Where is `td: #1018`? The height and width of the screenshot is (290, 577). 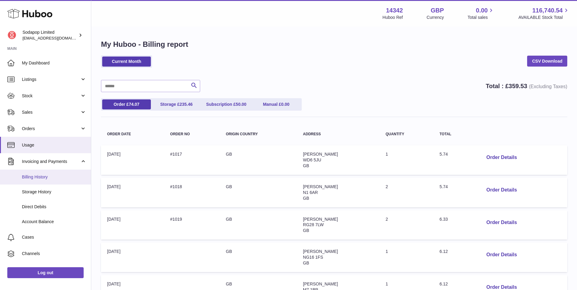 td: #1018 is located at coordinates (192, 193).